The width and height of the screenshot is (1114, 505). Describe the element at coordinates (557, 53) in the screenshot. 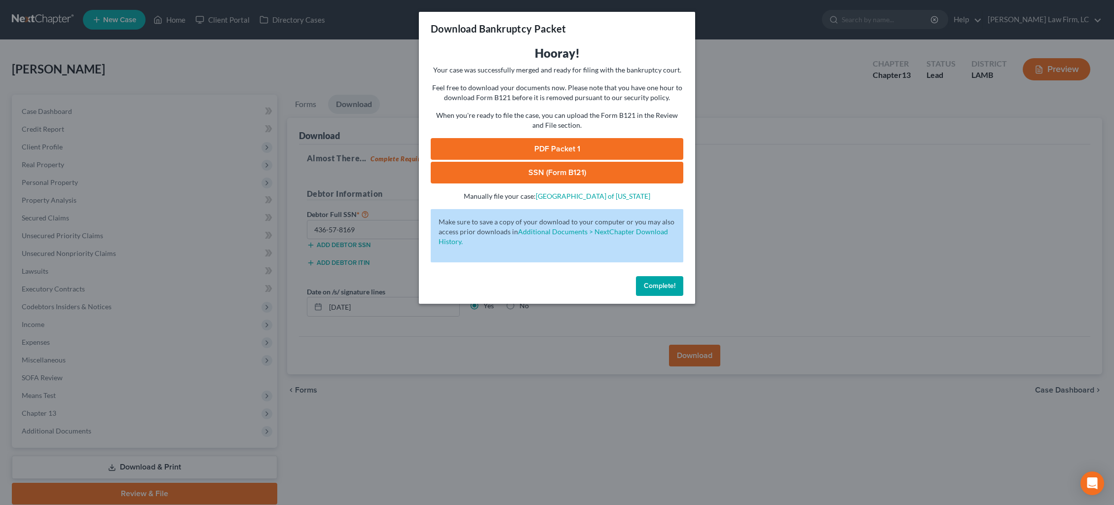

I see `h3: Hooray!` at that location.